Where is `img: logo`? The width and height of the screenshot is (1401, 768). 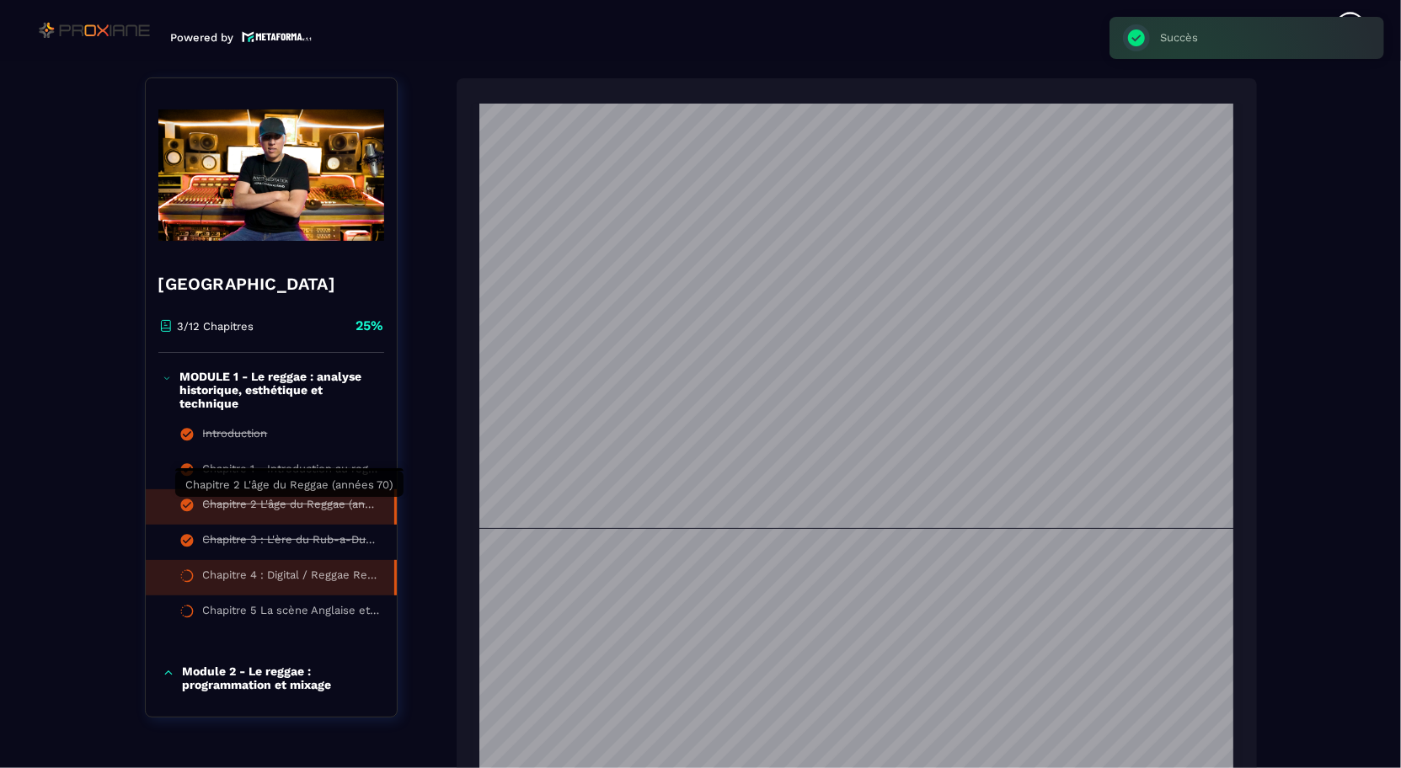 img: logo is located at coordinates (277, 36).